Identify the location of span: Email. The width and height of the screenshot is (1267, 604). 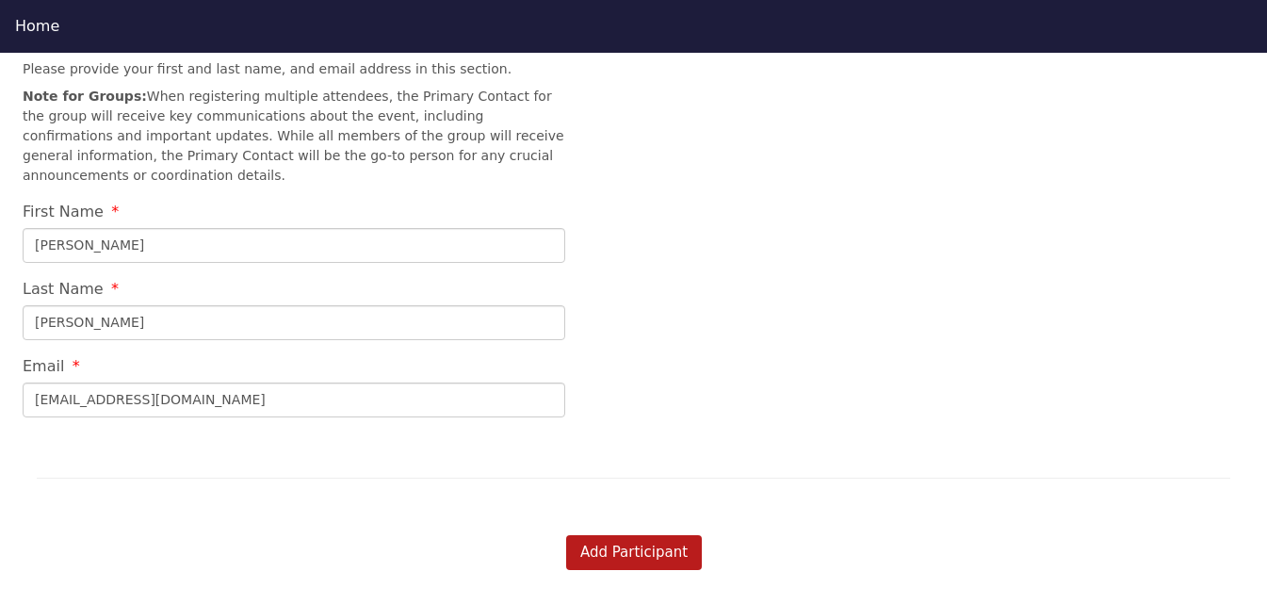
(43, 366).